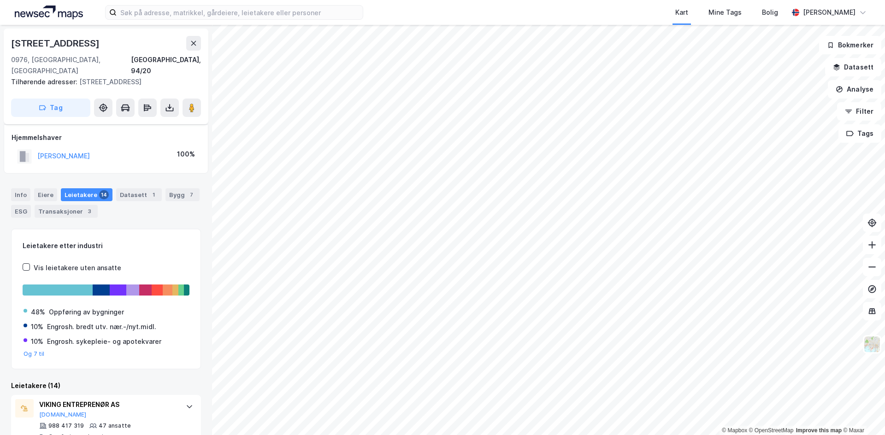 Image resolution: width=885 pixels, height=435 pixels. What do you see at coordinates (106, 386) in the screenshot?
I see `div: Leietakere (14)` at bounding box center [106, 386].